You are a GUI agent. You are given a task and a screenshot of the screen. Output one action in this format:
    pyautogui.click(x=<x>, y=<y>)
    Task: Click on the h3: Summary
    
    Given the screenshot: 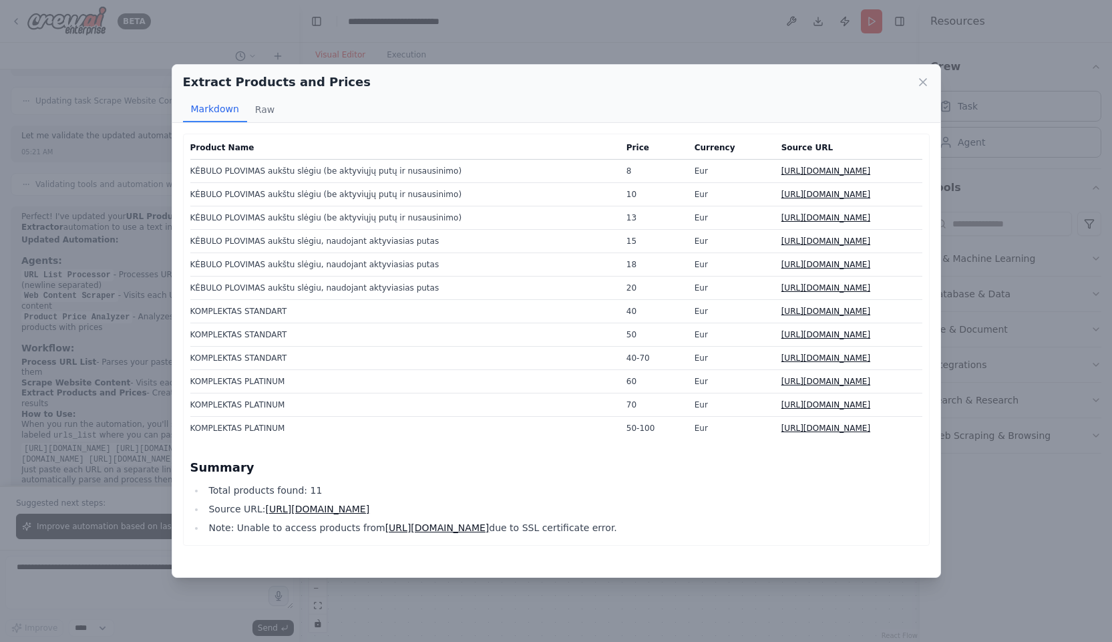 What is the action you would take?
    pyautogui.click(x=557, y=468)
    